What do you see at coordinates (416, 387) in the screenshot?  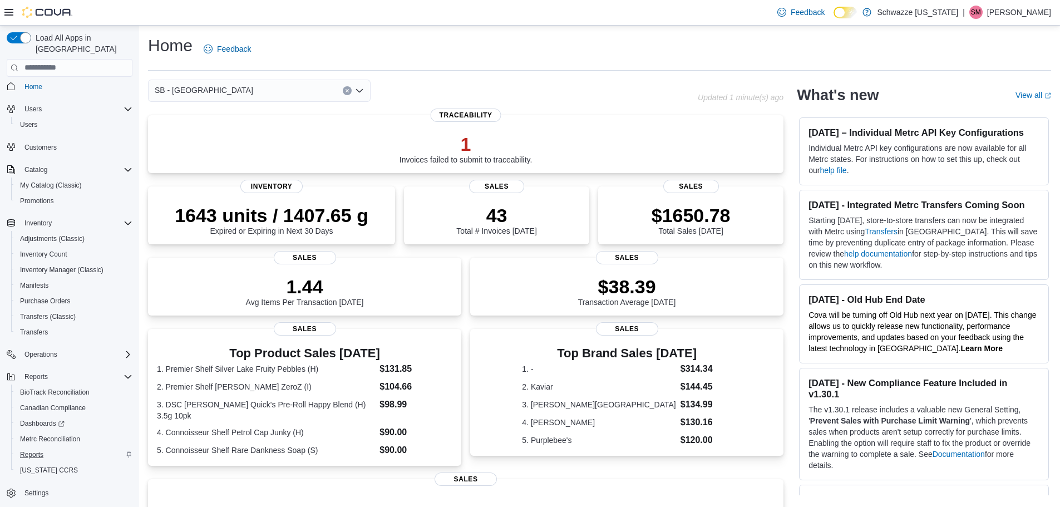 I see `dd: $104.66` at bounding box center [416, 387].